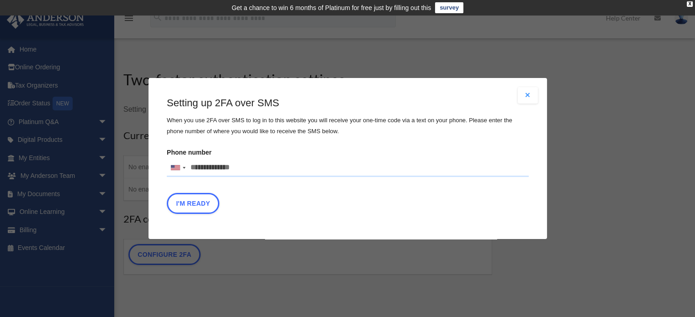 The height and width of the screenshot is (317, 695). Describe the element at coordinates (449, 8) in the screenshot. I see `a: survey` at that location.